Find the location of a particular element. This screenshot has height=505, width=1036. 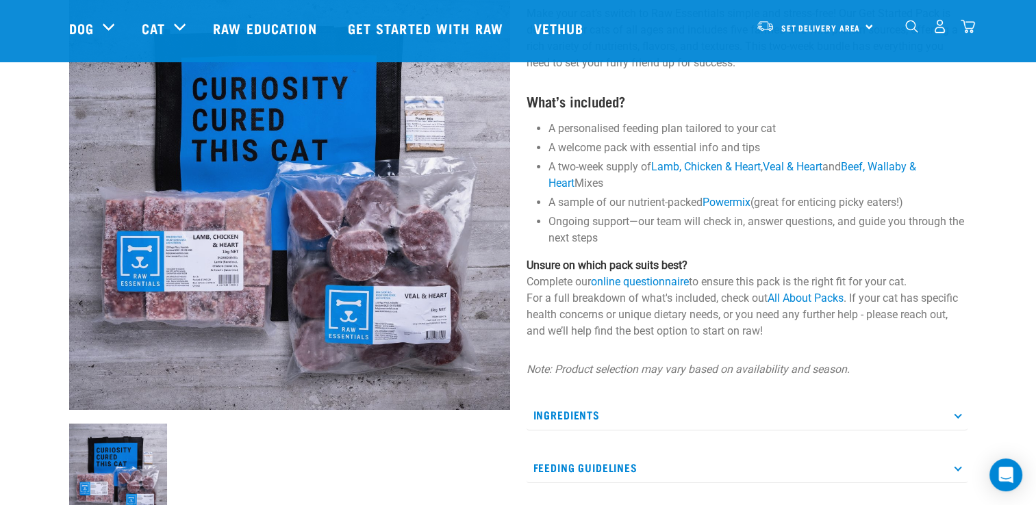

li: A sample of our nutrient-packed (great for enticing picky eaters!) is located at coordinates (758, 203).